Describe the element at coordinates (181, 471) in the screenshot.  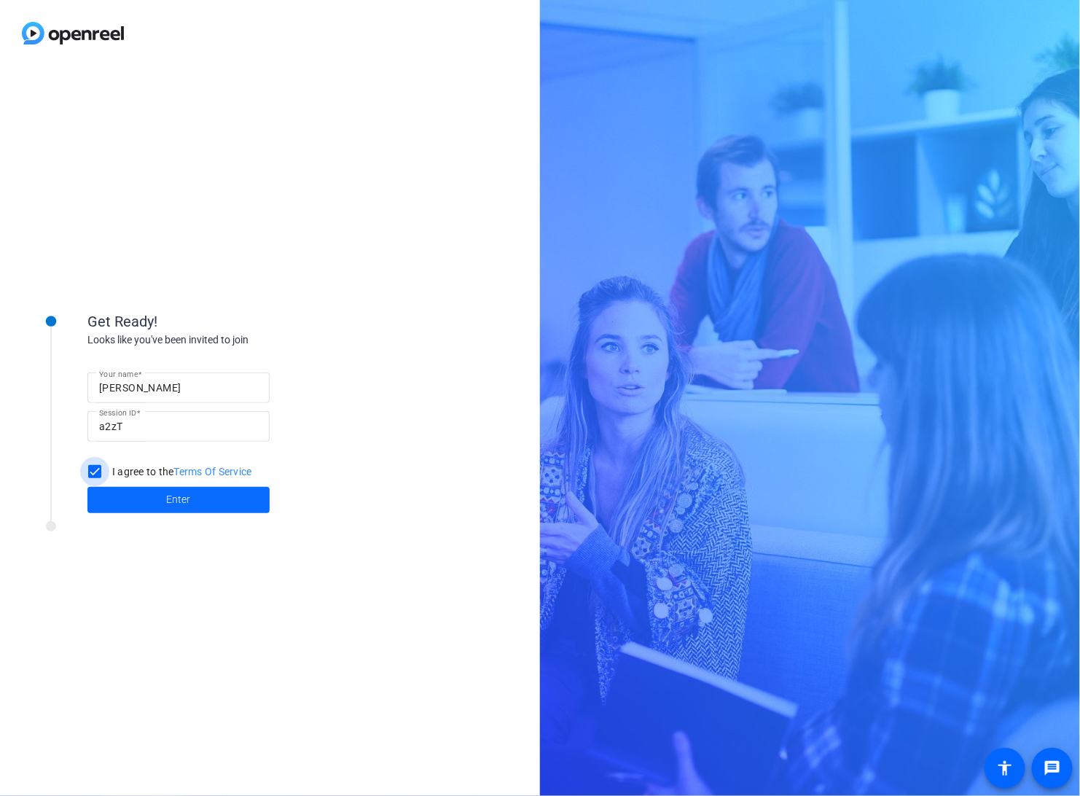
I see `label: I agree to the` at that location.